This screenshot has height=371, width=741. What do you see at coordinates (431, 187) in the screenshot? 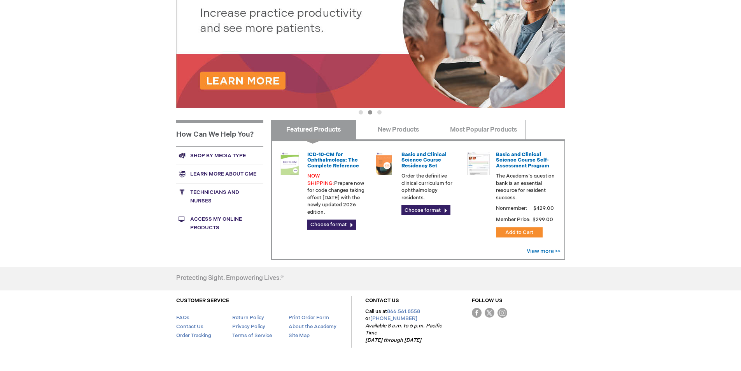
I see `p: Order the definitive clinical curriculum for ophthalmology residents.` at bounding box center [431, 187].